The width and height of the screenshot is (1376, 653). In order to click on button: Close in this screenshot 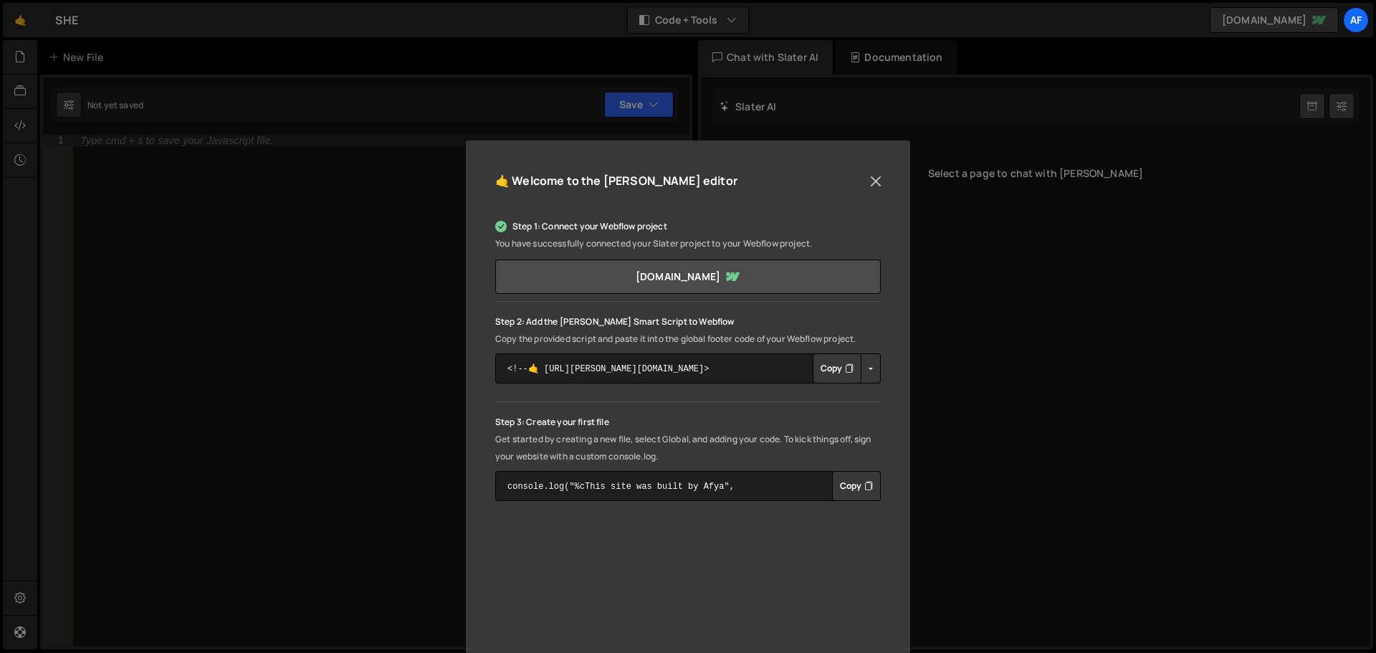, I will do `click(876, 181)`.